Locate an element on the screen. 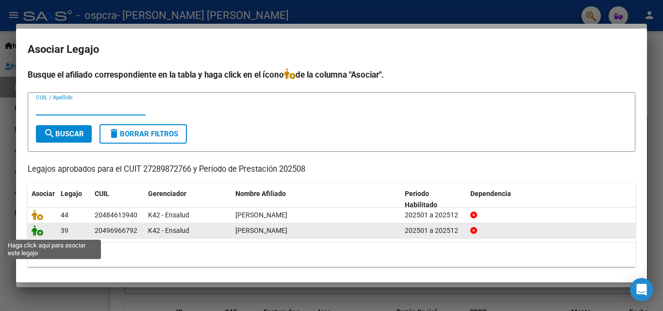  mat-icon: delete is located at coordinates (114, 133).